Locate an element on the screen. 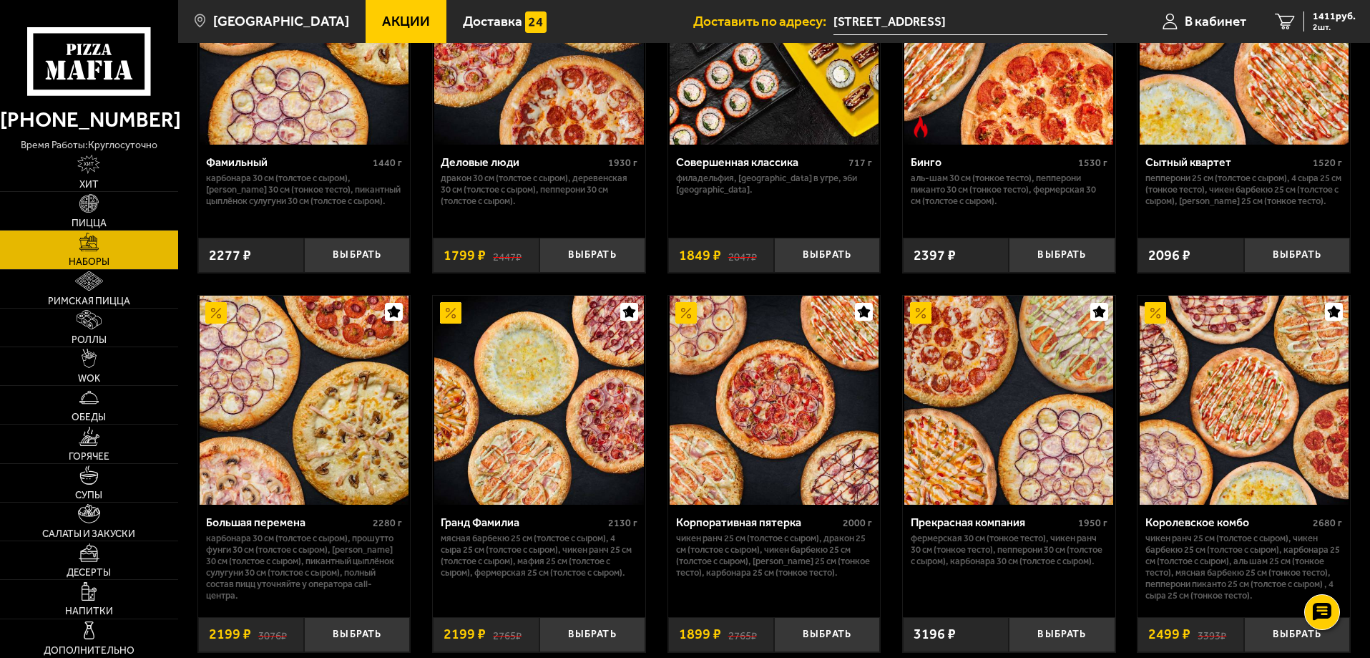 The image size is (1370, 658). img: Гранд Фамилиа is located at coordinates (539, 400).